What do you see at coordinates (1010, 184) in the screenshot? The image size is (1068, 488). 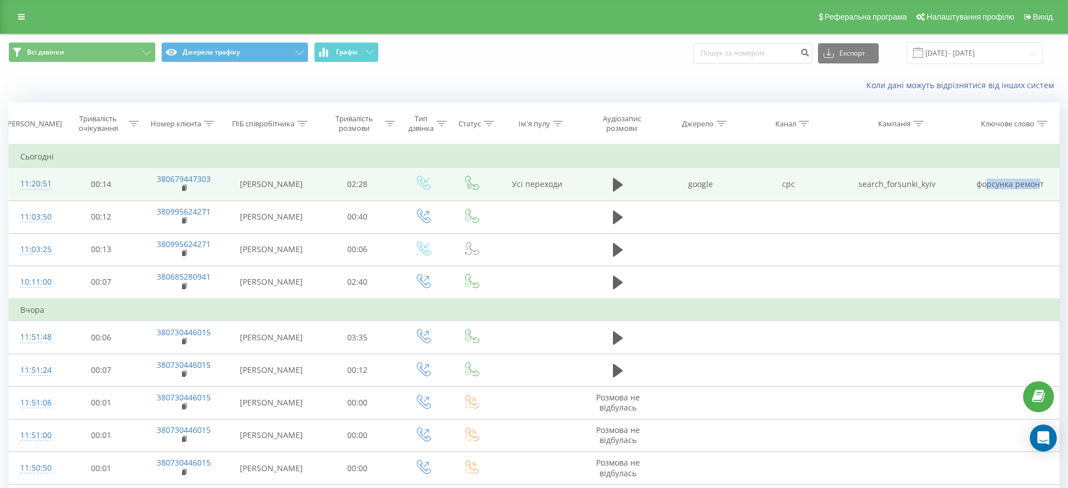 I see `td: форсунка ремонт` at bounding box center [1010, 184].